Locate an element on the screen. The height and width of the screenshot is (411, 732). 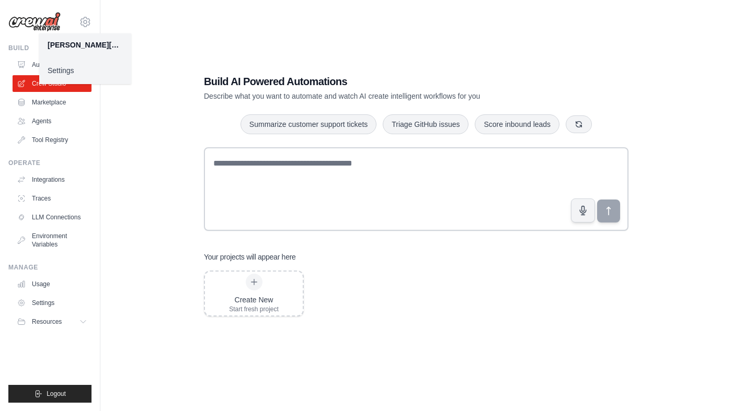
div: Start fresh project is located at coordinates (254, 309).